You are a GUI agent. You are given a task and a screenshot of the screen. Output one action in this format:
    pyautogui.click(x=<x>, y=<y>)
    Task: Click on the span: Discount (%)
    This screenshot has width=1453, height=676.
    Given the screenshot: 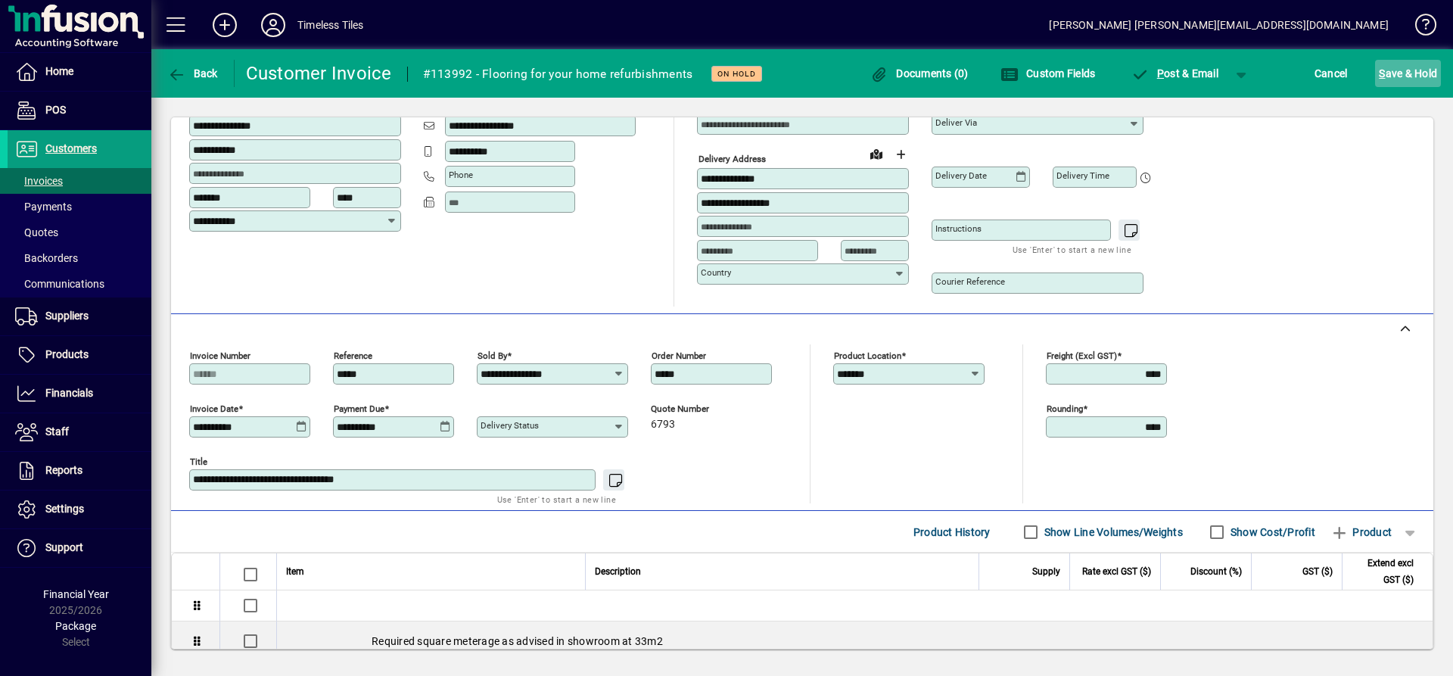 What is the action you would take?
    pyautogui.click(x=1217, y=572)
    